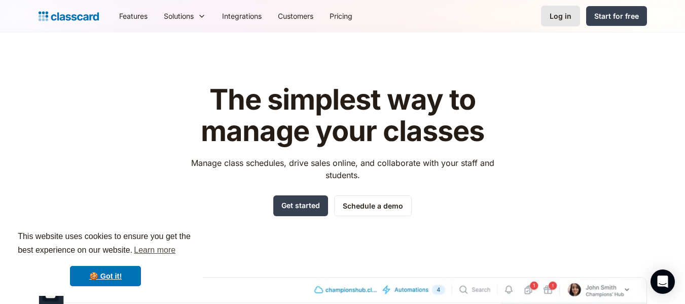 The height and width of the screenshot is (304, 685). Describe the element at coordinates (105, 244) in the screenshot. I see `span: This website uses cookies to ensure you get the best experience on our website.` at that location.